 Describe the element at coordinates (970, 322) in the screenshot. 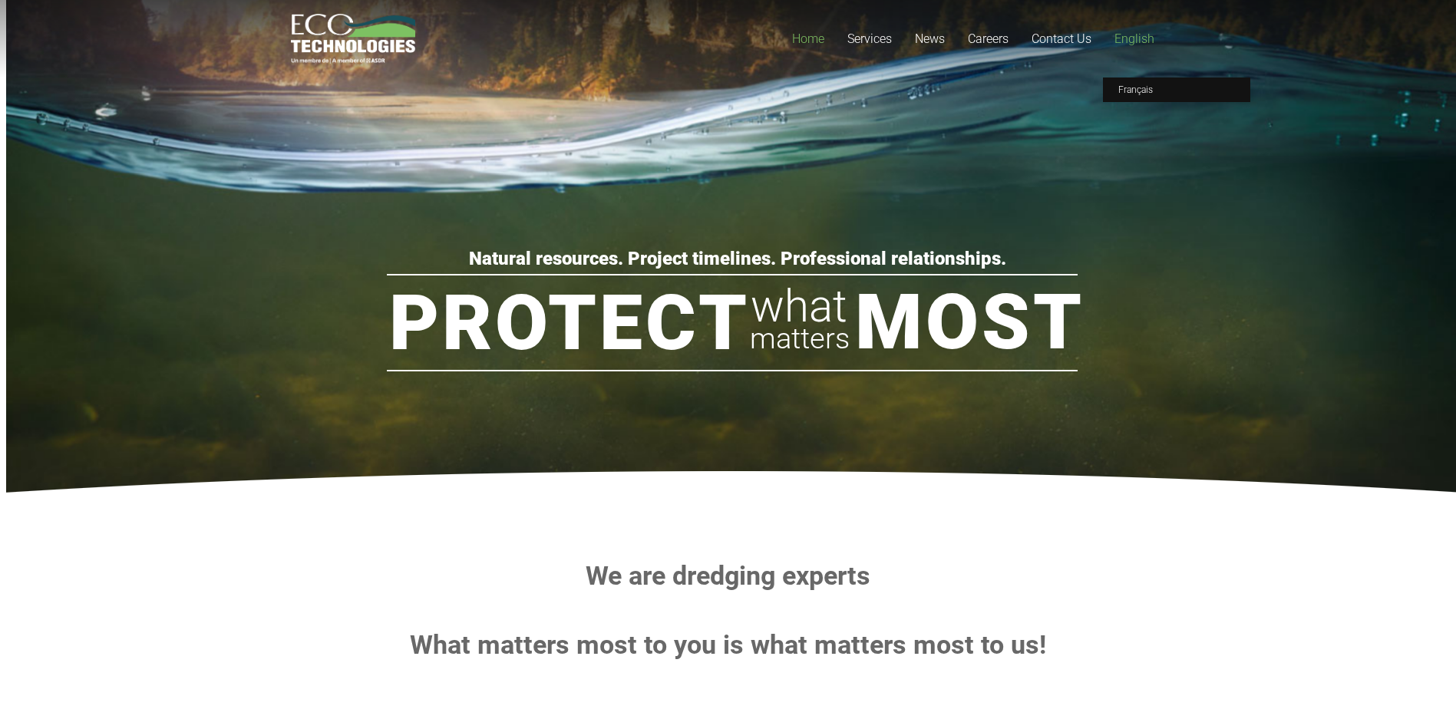

I see `rs-layer: Most` at that location.